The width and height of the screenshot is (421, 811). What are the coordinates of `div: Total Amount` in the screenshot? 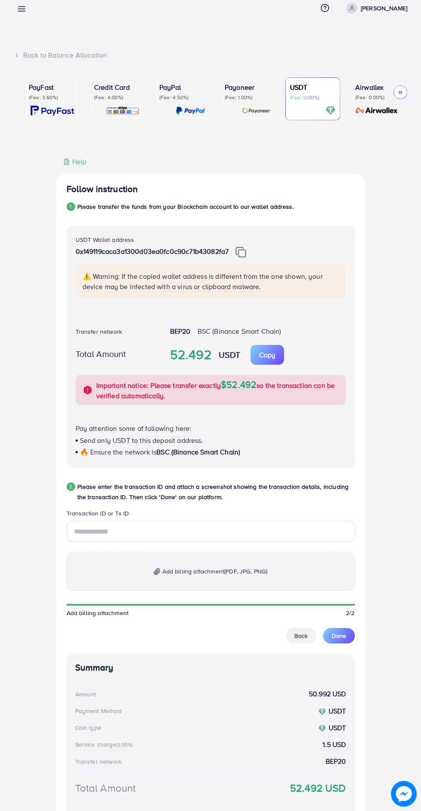 It's located at (106, 788).